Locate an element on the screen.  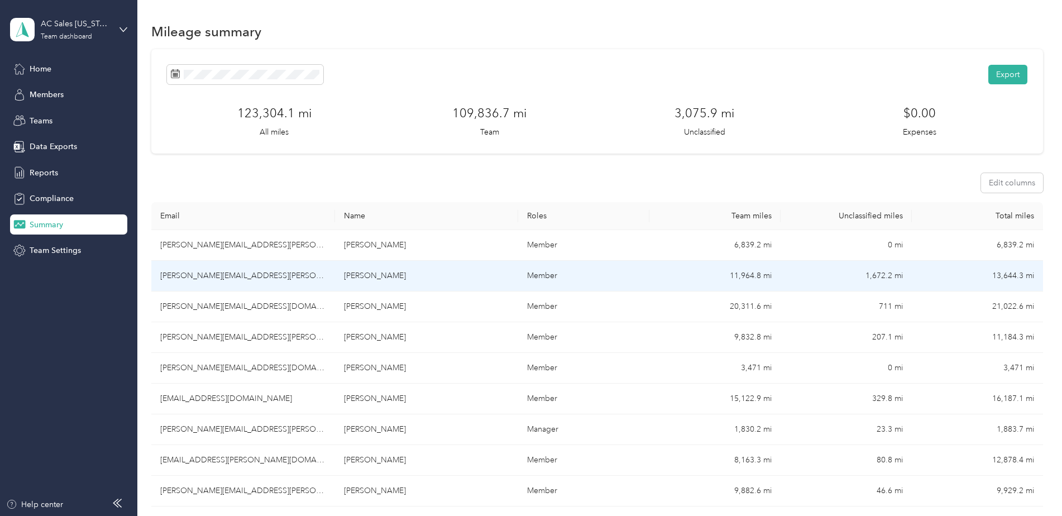
th: Name is located at coordinates (426, 216).